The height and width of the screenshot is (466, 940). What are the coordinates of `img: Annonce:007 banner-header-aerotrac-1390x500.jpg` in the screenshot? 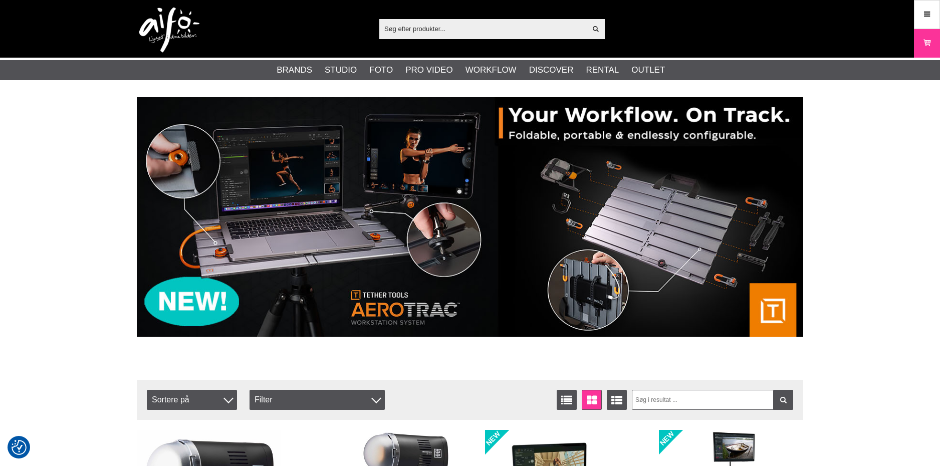 It's located at (470, 217).